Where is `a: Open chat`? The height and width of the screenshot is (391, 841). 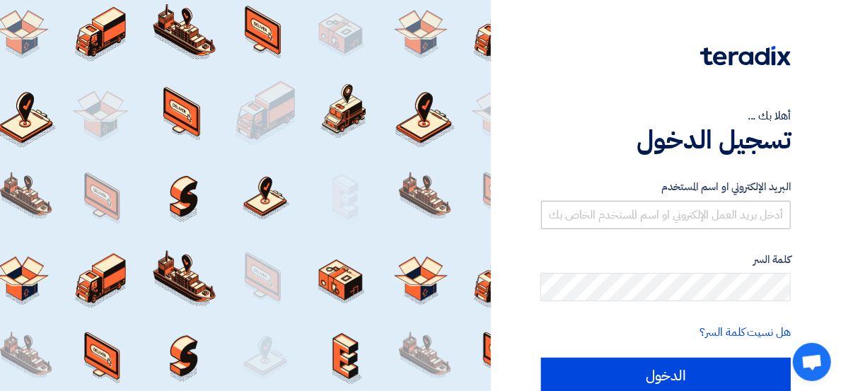 a: Open chat is located at coordinates (812, 362).